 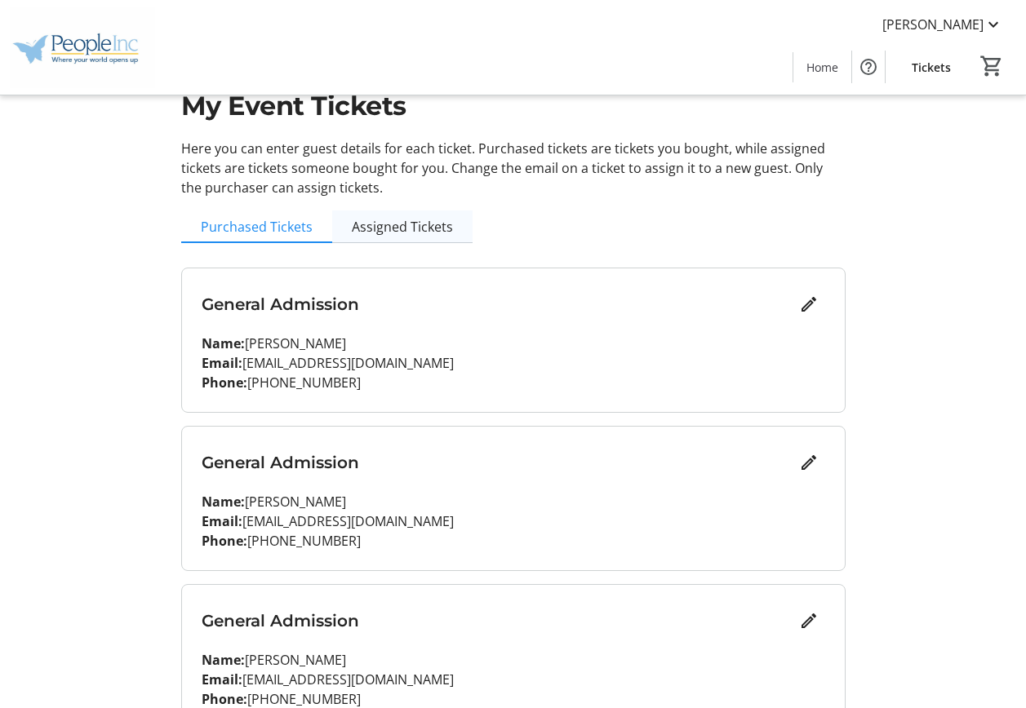 I want to click on span: Purchased Tickets, so click(x=256, y=227).